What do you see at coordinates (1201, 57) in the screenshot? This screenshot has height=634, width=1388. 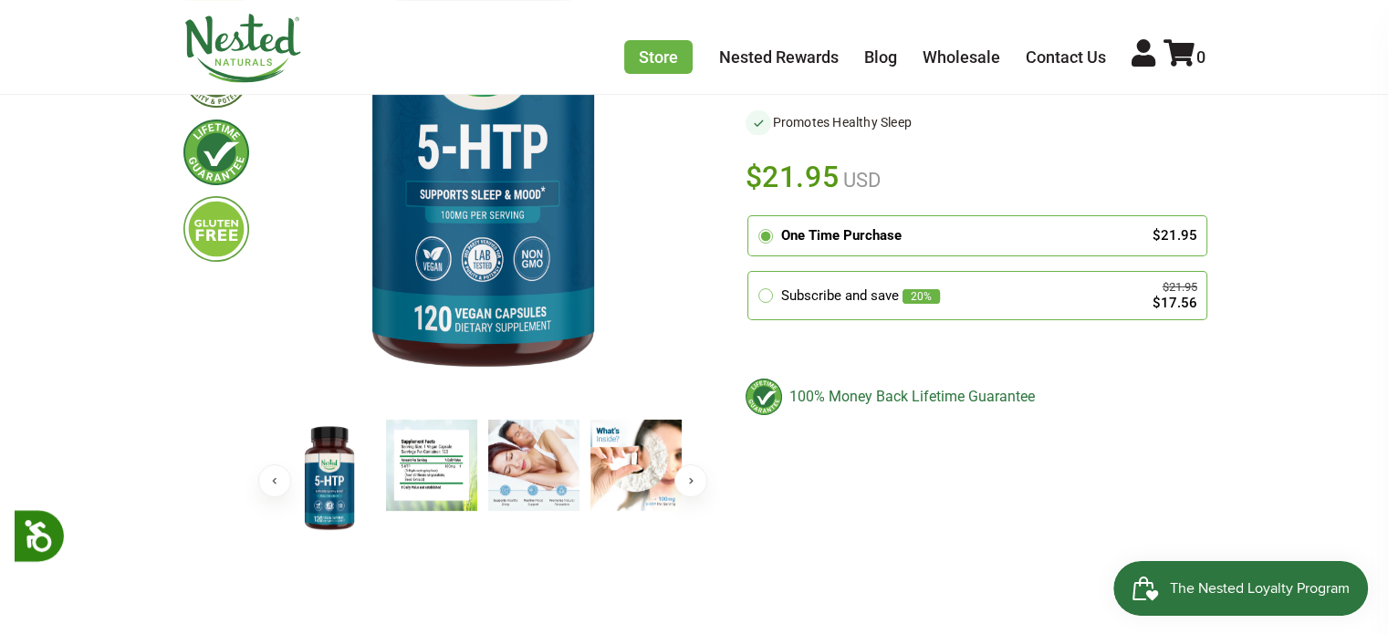 I see `span: 0` at bounding box center [1201, 57].